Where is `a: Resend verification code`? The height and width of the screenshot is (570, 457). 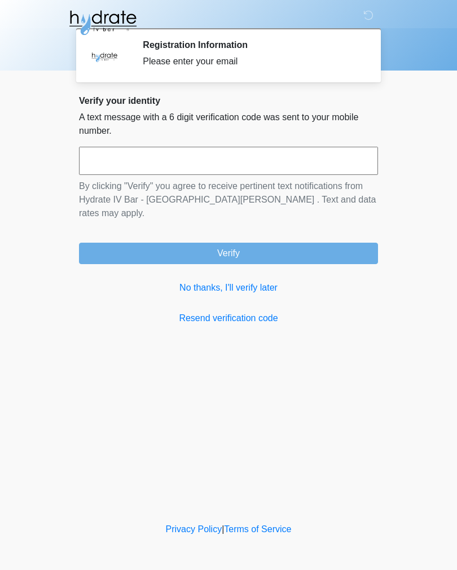
a: Resend verification code is located at coordinates (229, 318).